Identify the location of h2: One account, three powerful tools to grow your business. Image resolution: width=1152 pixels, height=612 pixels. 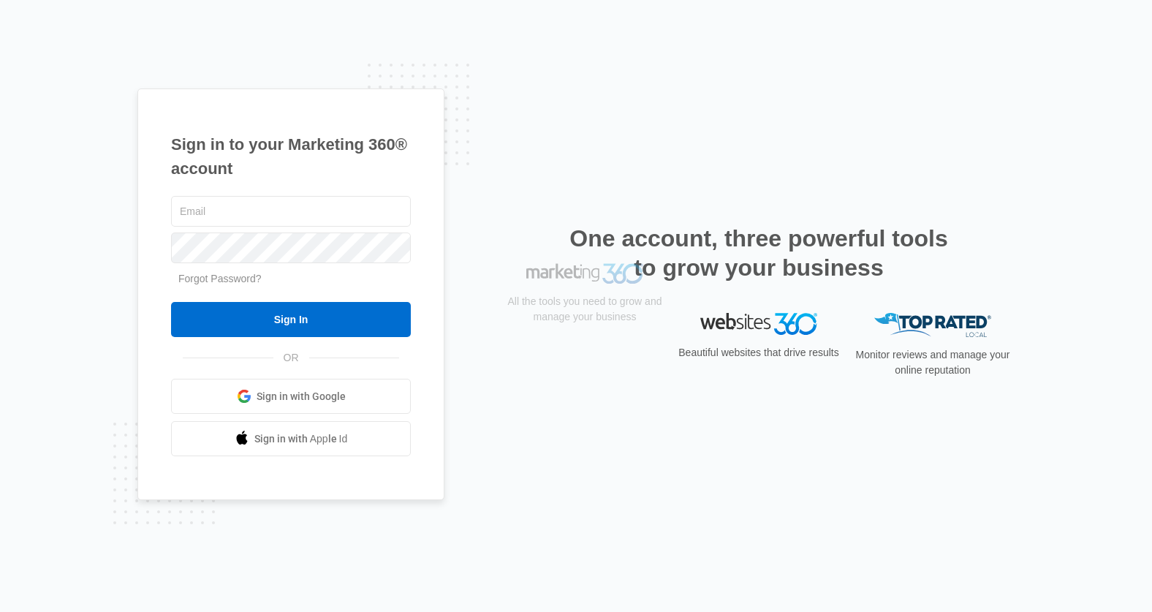
(759, 253).